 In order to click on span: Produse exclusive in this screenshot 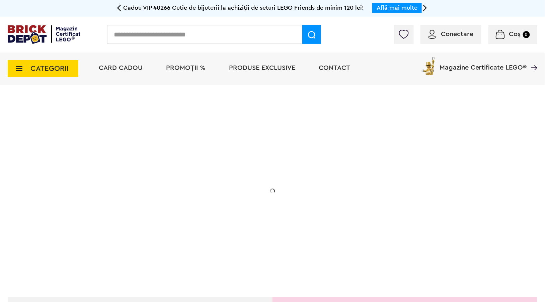, I will do `click(262, 68)`.